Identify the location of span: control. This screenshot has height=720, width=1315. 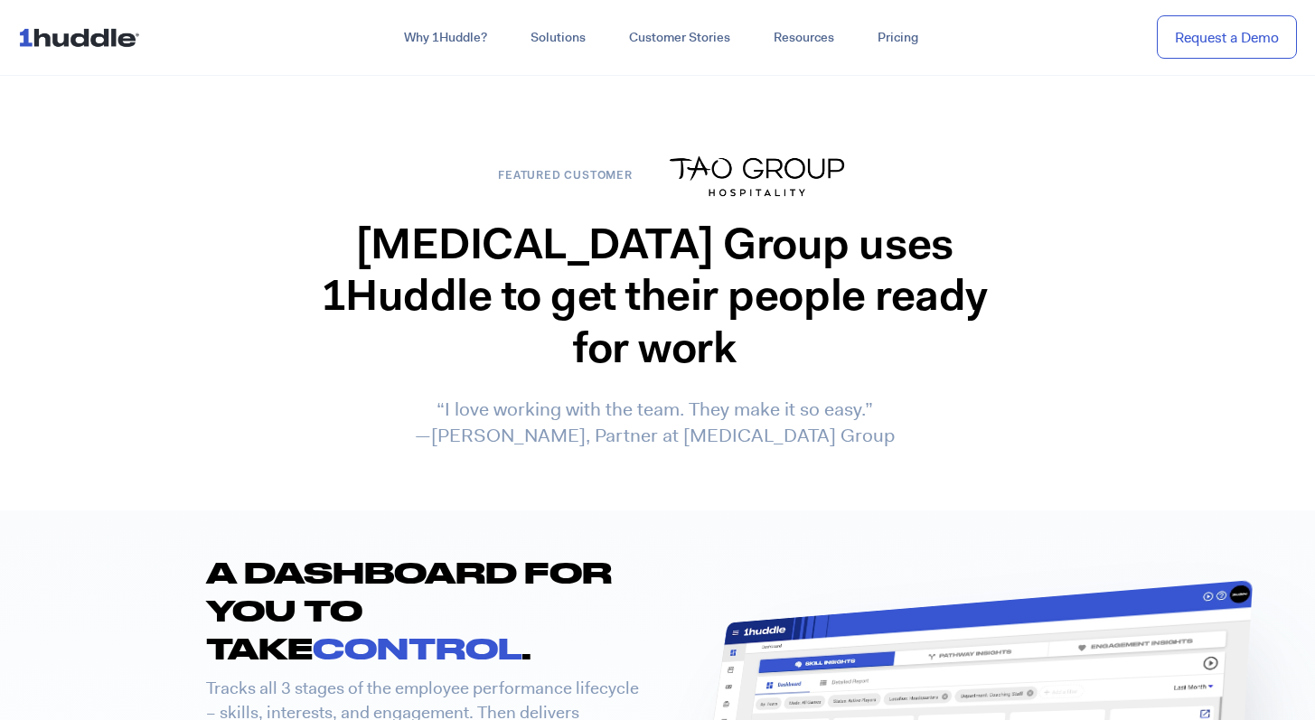
(417, 648).